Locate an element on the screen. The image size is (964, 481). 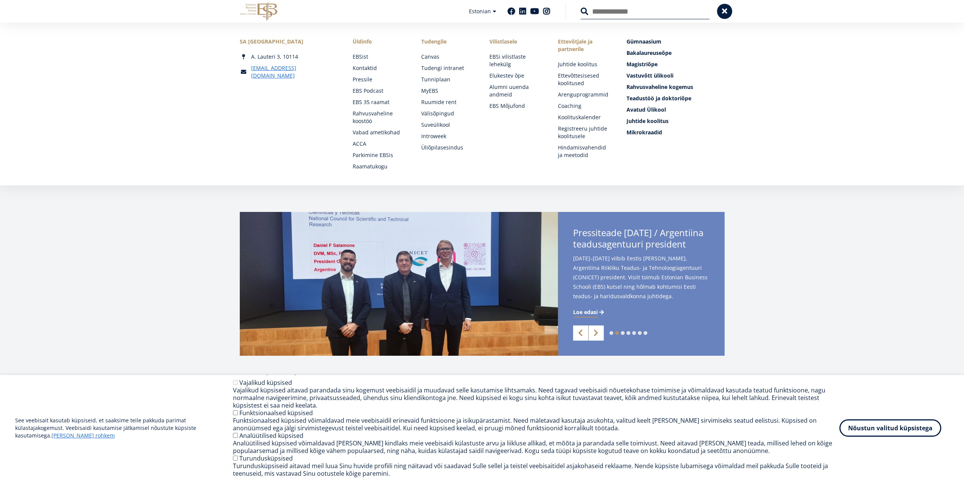
a: Raamatukogu is located at coordinates (379, 167).